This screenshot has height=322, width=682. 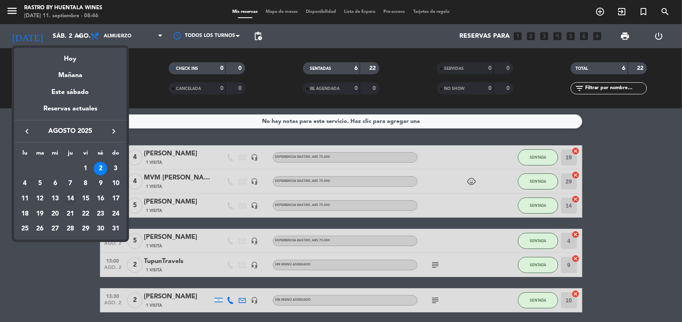 What do you see at coordinates (70, 56) in the screenshot?
I see `div: Hoy` at bounding box center [70, 56].